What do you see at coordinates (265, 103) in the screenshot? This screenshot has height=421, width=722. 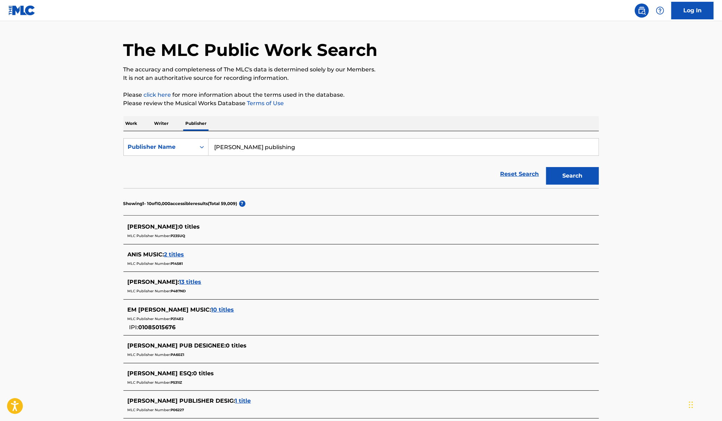 I see `a: Terms of Use` at bounding box center [265, 103].